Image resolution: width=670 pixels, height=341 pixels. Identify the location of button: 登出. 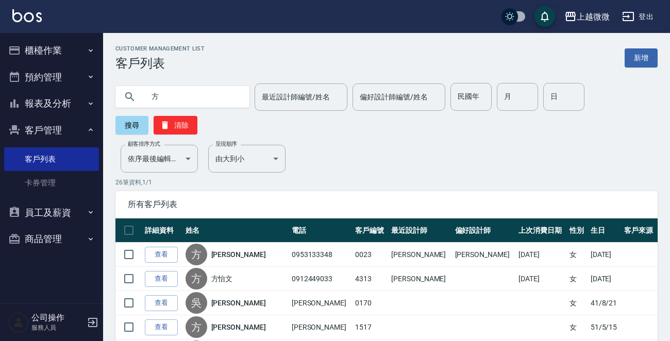
(638, 16).